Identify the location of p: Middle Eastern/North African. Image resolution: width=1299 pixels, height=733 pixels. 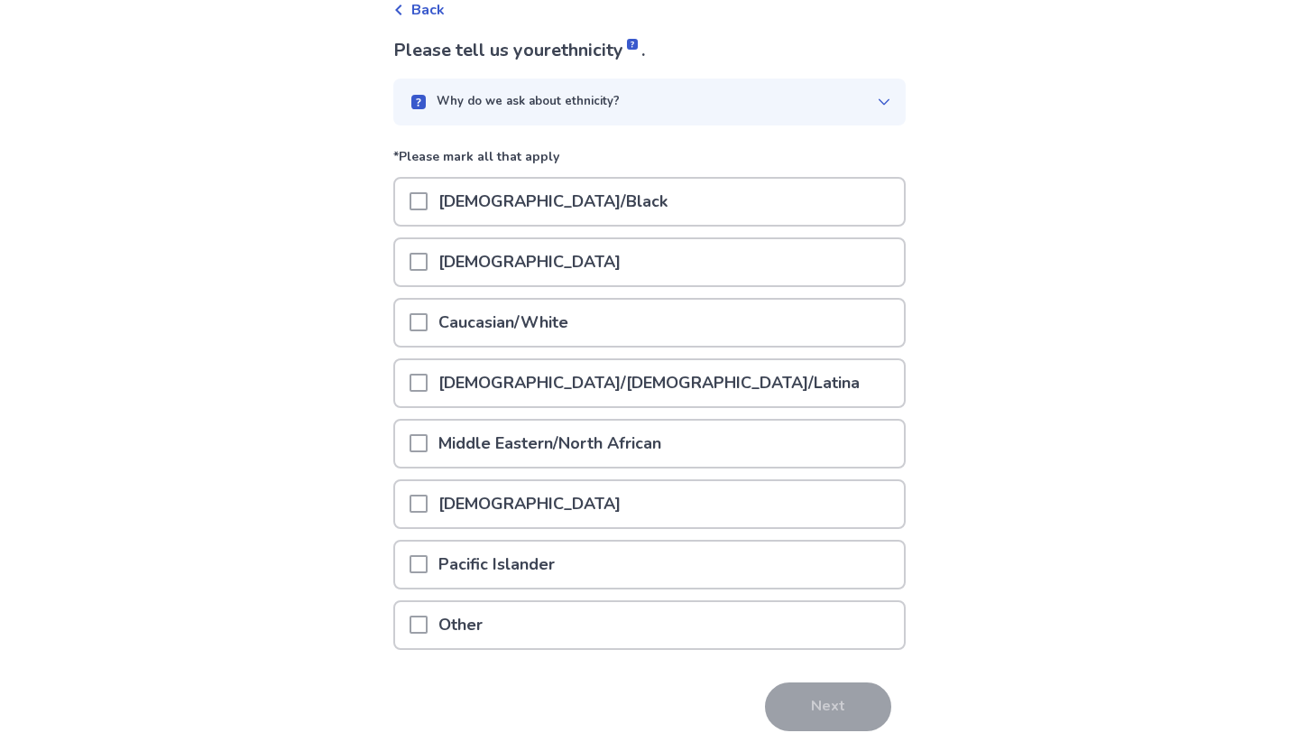
(549, 443).